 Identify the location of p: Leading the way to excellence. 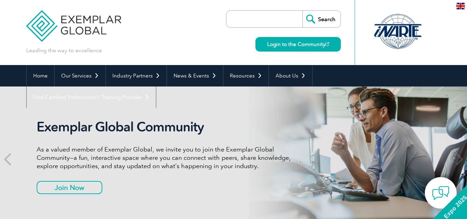
(64, 50).